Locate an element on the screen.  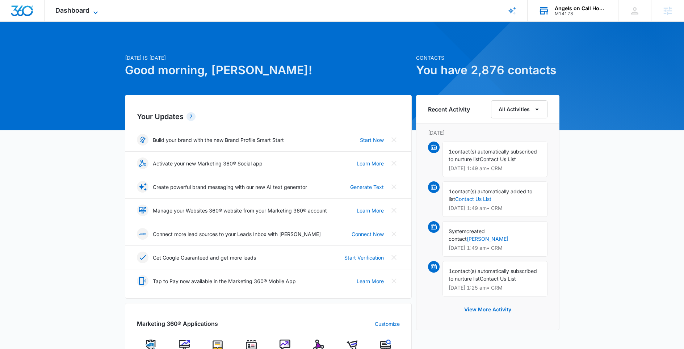
span: contact(s) automatically added to list is located at coordinates (490, 195).